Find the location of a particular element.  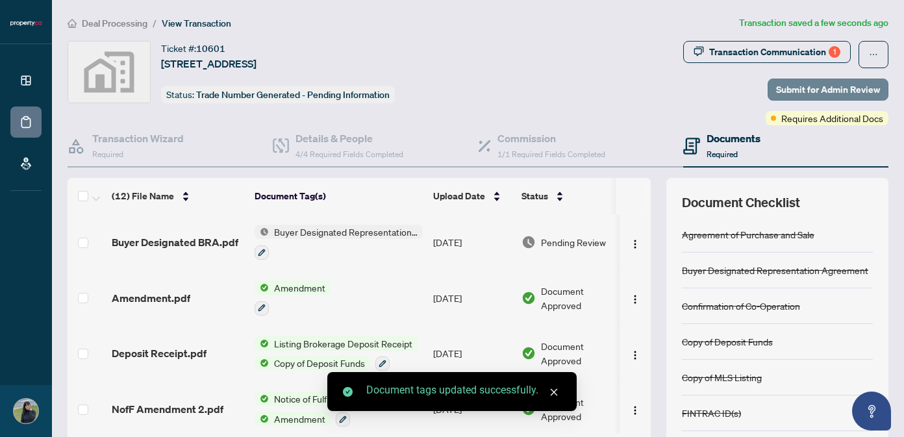

div: Confirmation of Co-Operation is located at coordinates (741, 306).